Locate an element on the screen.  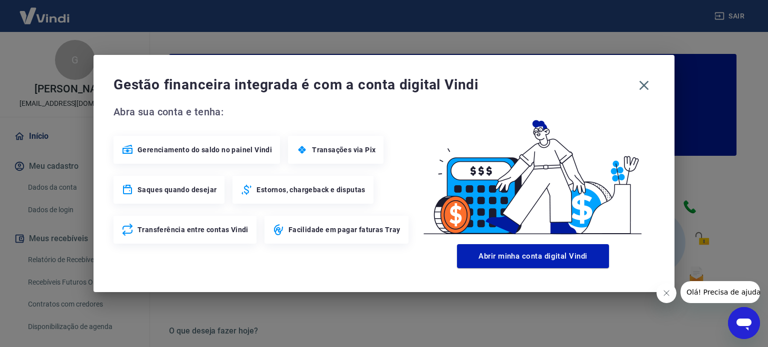
button: Abrir minha conta digital Vindi is located at coordinates (533, 256).